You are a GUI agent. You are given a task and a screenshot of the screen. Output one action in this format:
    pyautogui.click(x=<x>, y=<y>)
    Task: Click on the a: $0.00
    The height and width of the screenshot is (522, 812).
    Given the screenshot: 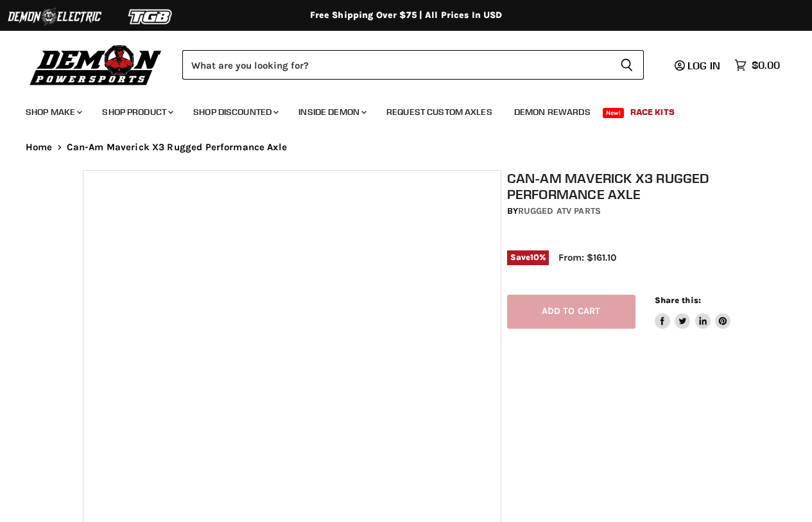 What is the action you would take?
    pyautogui.click(x=757, y=65)
    